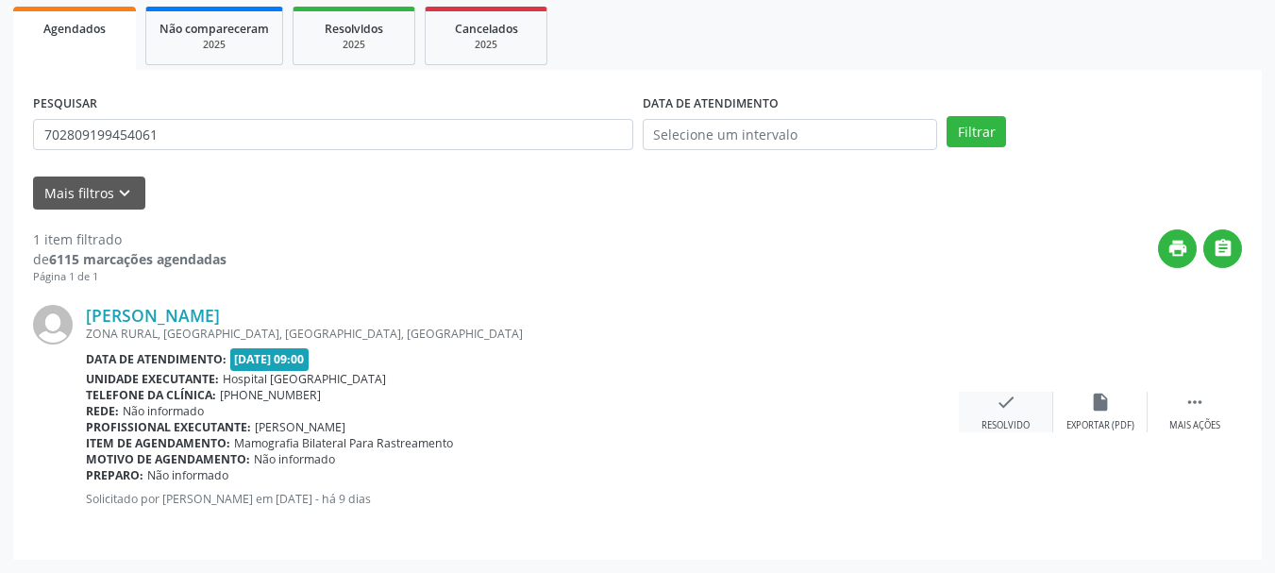 The width and height of the screenshot is (1275, 573). I want to click on span: Agendados, so click(75, 28).